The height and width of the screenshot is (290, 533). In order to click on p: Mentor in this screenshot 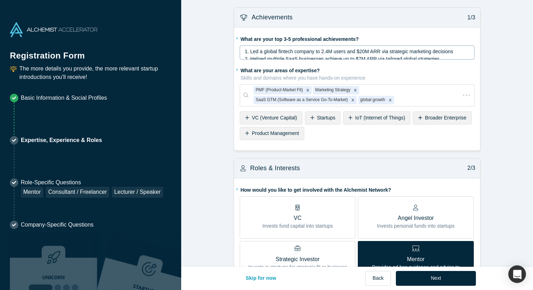, I will do `click(415, 259)`.